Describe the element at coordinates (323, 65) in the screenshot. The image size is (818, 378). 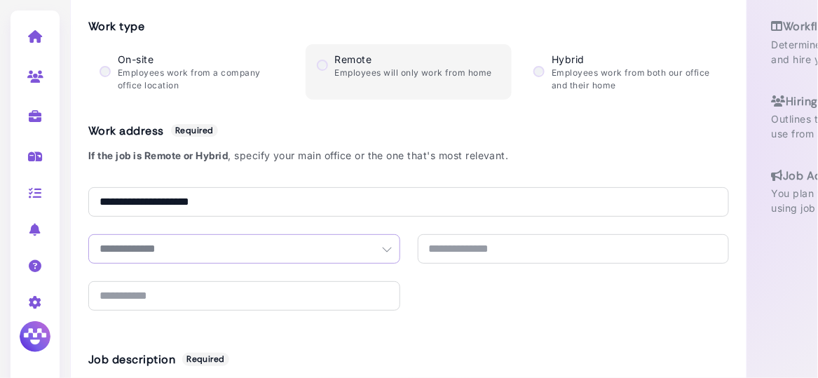
I see `input: Remote Employees will only work from home` at that location.